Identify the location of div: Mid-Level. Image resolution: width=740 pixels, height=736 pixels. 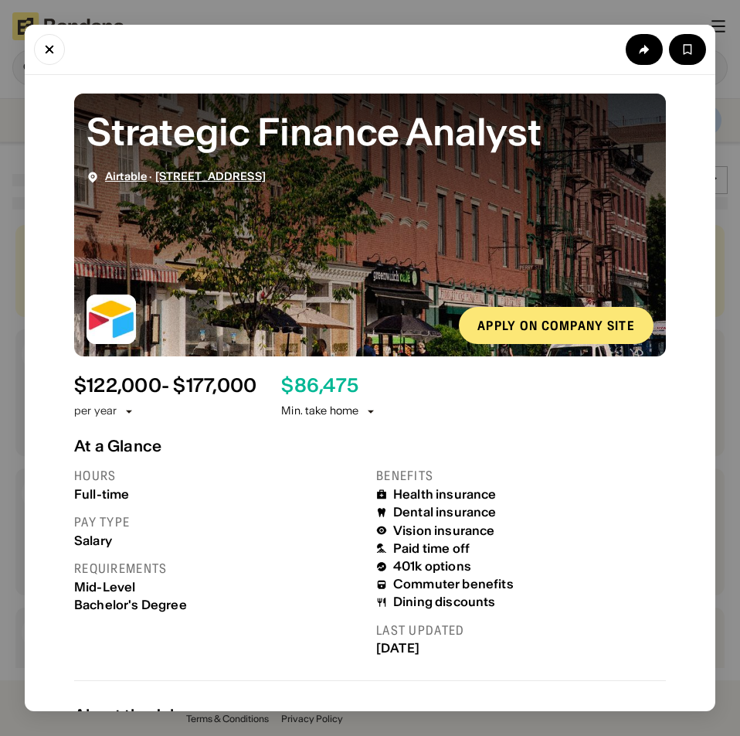
(219, 587).